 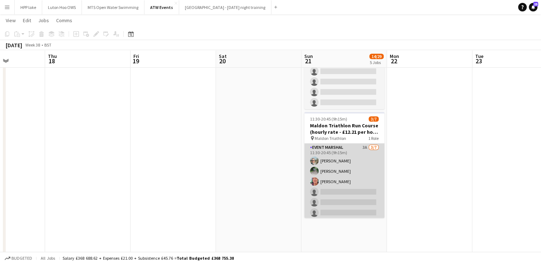 What do you see at coordinates (33, 45) in the screenshot?
I see `span: Week 38` at bounding box center [33, 45].